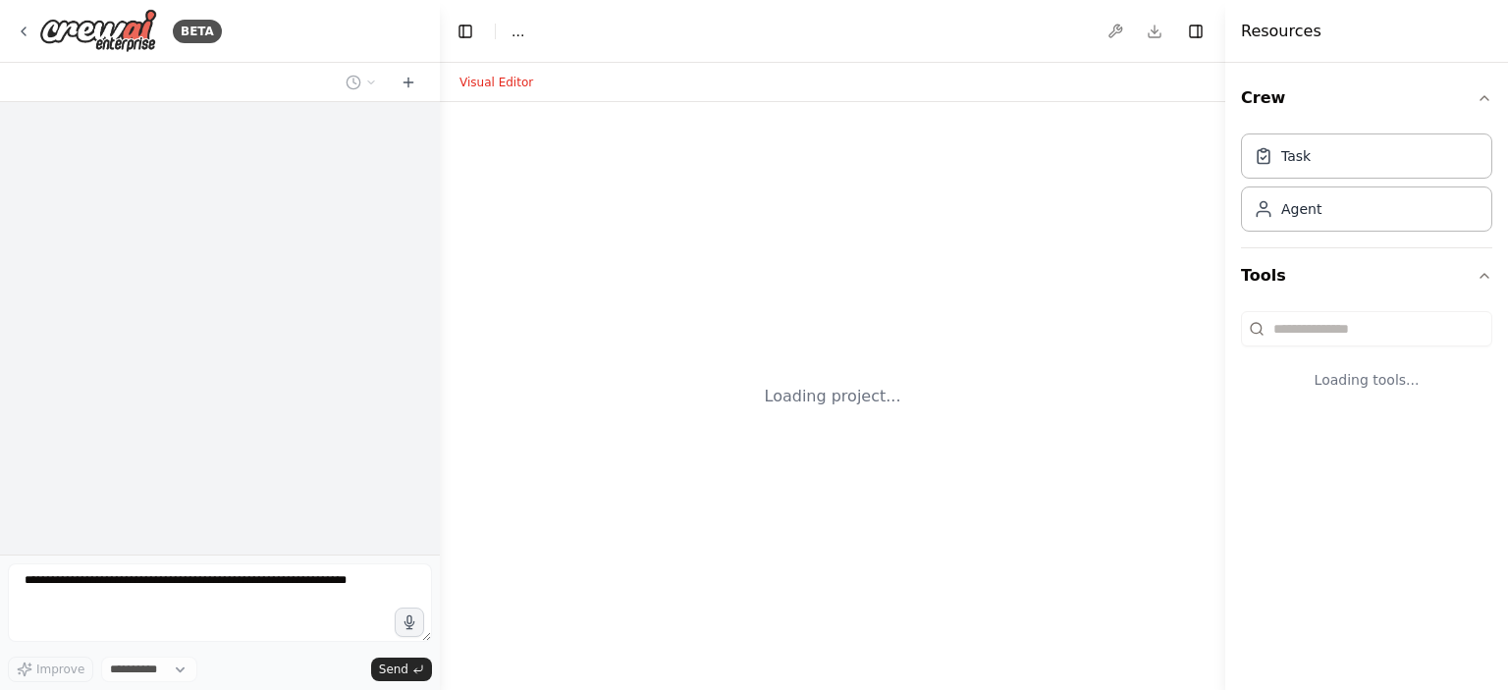  I want to click on div: Crew, so click(1367, 187).